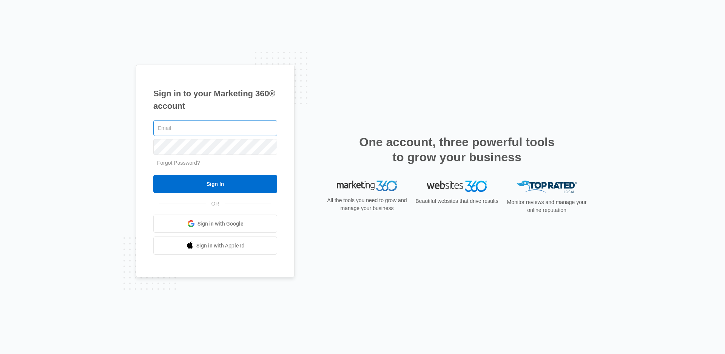 This screenshot has width=725, height=354. What do you see at coordinates (215, 246) in the screenshot?
I see `a: Sign in with Apple Id` at bounding box center [215, 246].